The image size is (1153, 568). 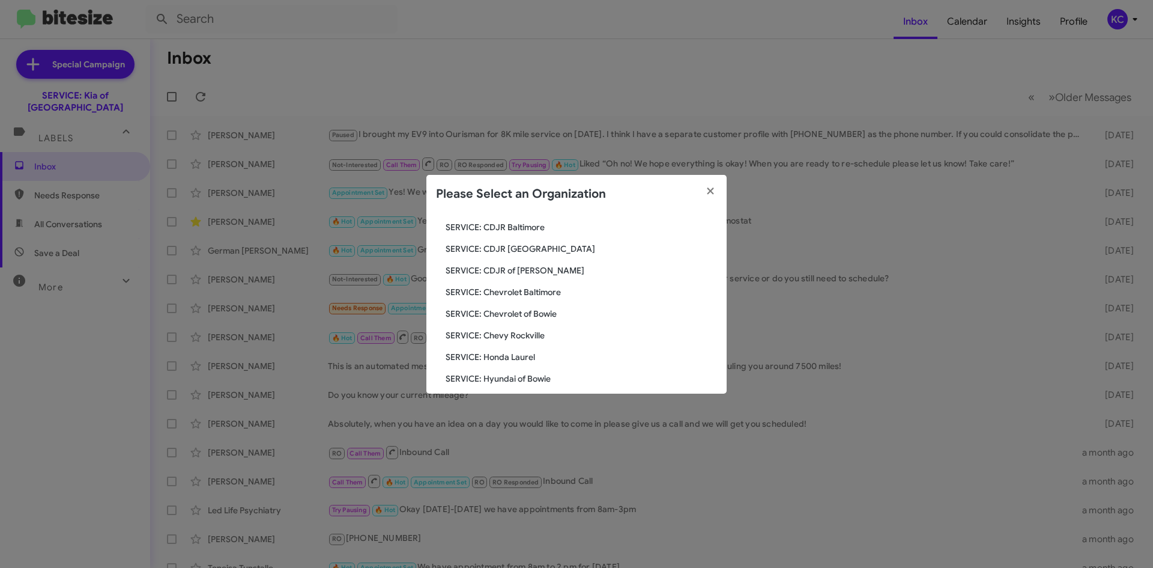 I want to click on span: SERVICE: CDJR Baltimore, so click(x=582, y=227).